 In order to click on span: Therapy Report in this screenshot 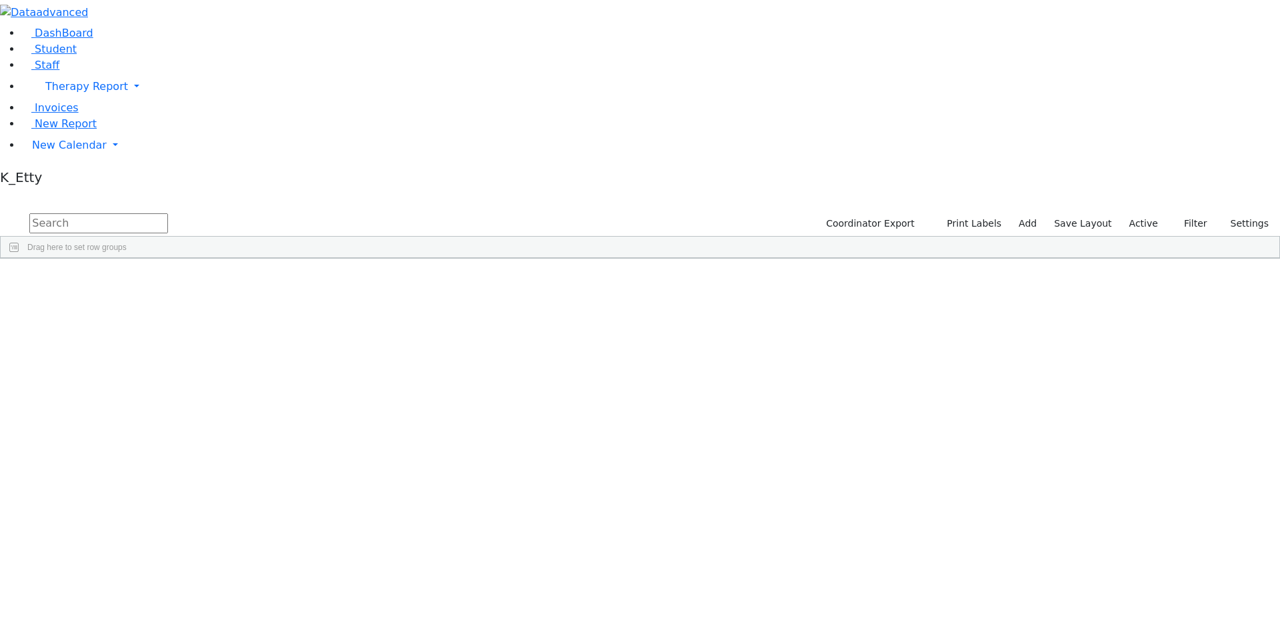, I will do `click(87, 86)`.